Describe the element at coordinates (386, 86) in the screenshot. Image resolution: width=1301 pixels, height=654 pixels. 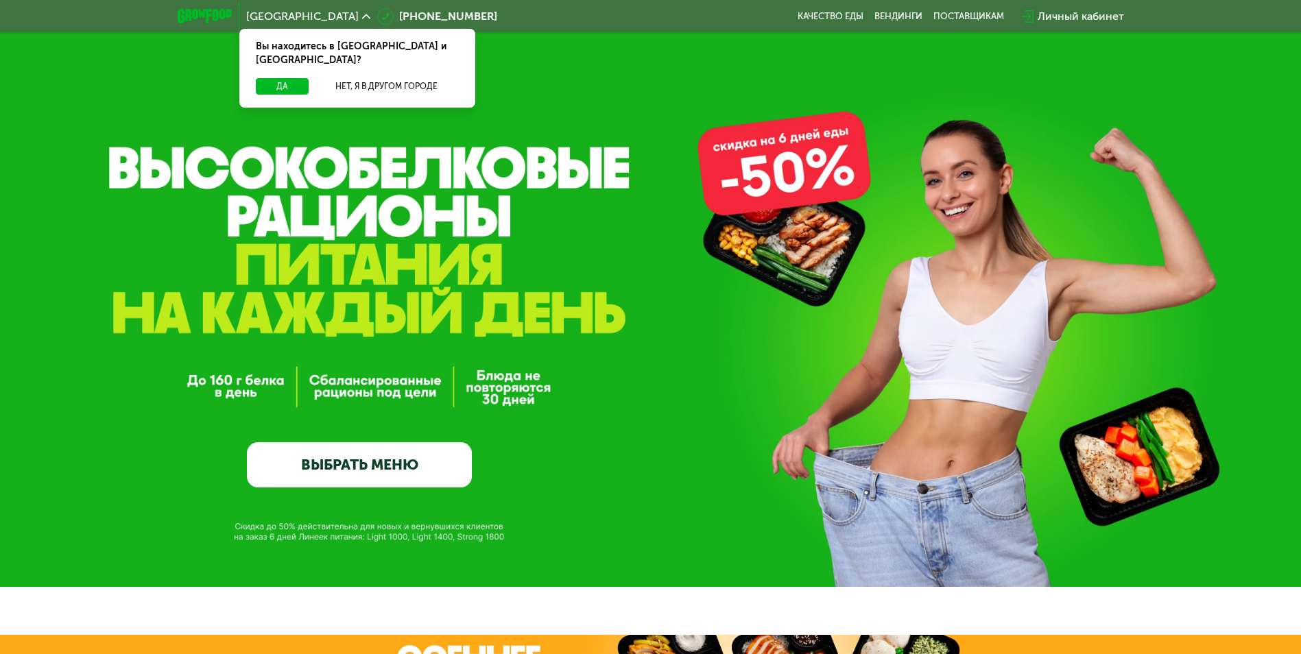
I see `button: Нет, я в другом городе` at that location.